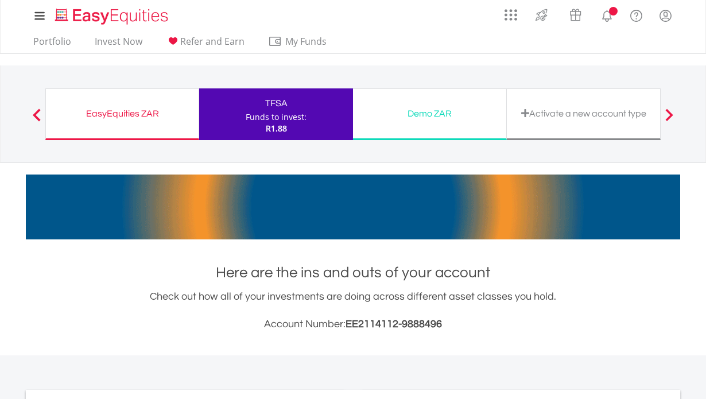 The height and width of the screenshot is (399, 706). Describe the element at coordinates (212, 41) in the screenshot. I see `span: Refer and Earn` at that location.